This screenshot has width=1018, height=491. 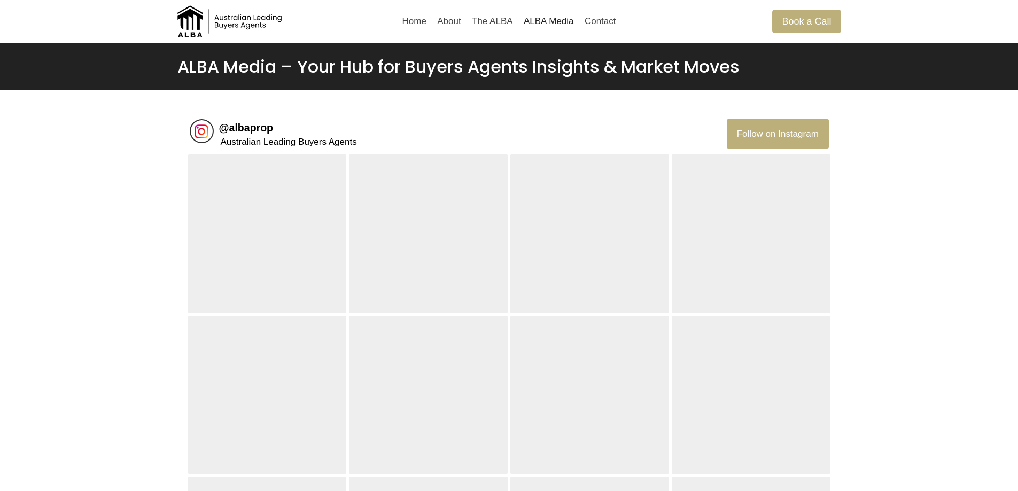 I want to click on a: @albaprop_, so click(x=249, y=128).